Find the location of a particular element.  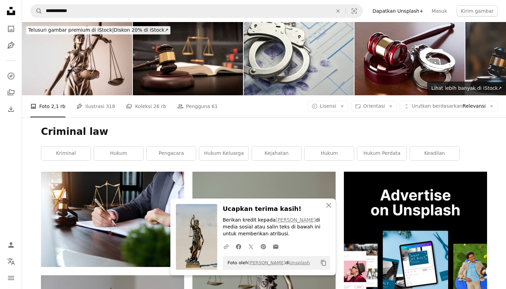

img: Hakim memberikan dan skala di pengadilan. Konsep hukum is located at coordinates (188, 58).